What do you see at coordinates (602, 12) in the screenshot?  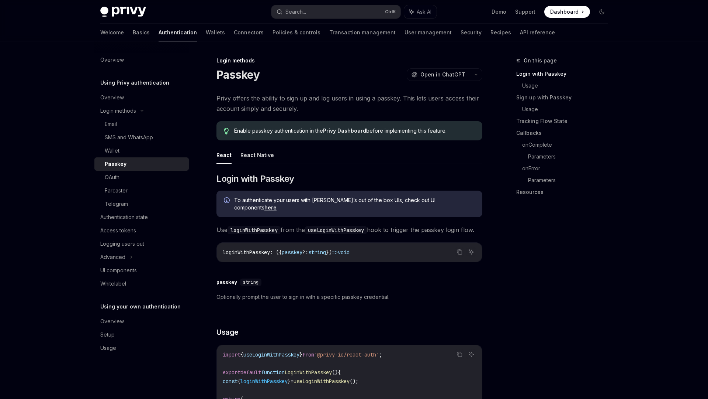 I see `button: Toggle dark mode` at bounding box center [602, 12].